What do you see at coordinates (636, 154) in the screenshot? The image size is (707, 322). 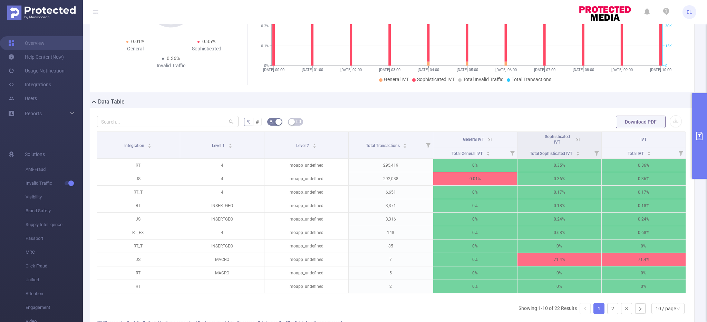 I see `span: Total IVT` at bounding box center [636, 154].